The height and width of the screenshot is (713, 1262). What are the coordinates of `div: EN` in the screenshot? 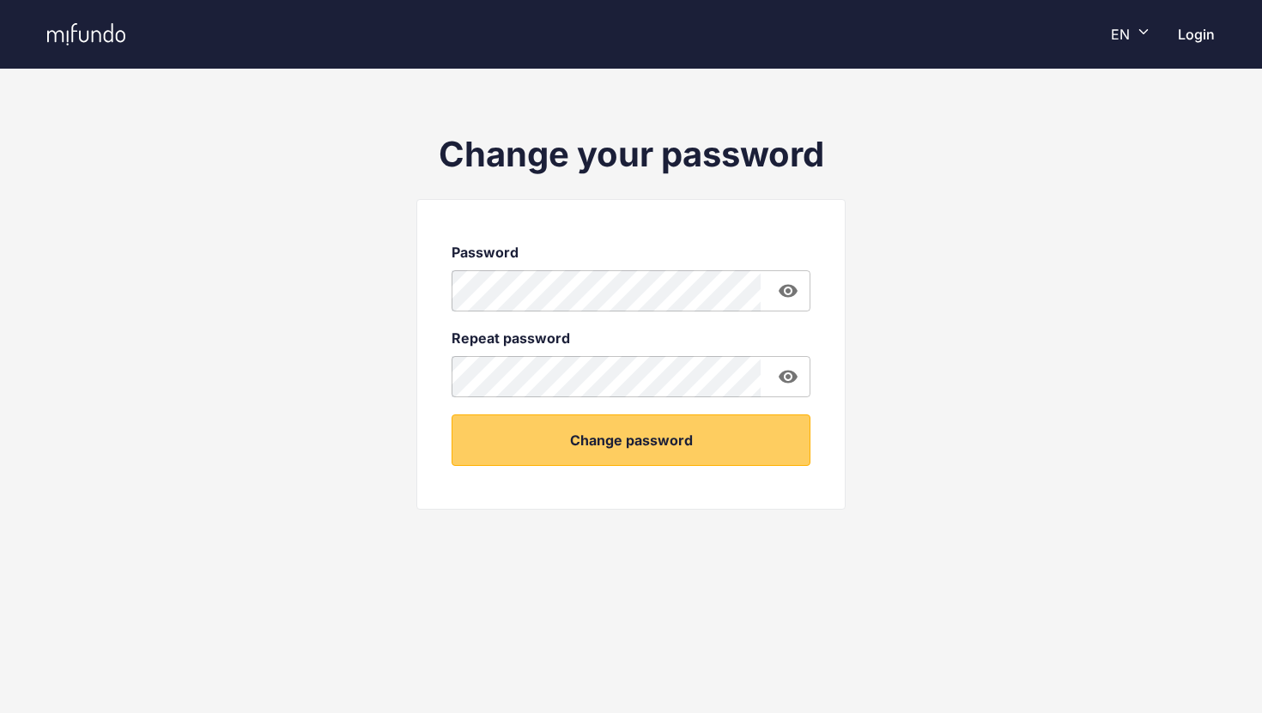 It's located at (1131, 34).